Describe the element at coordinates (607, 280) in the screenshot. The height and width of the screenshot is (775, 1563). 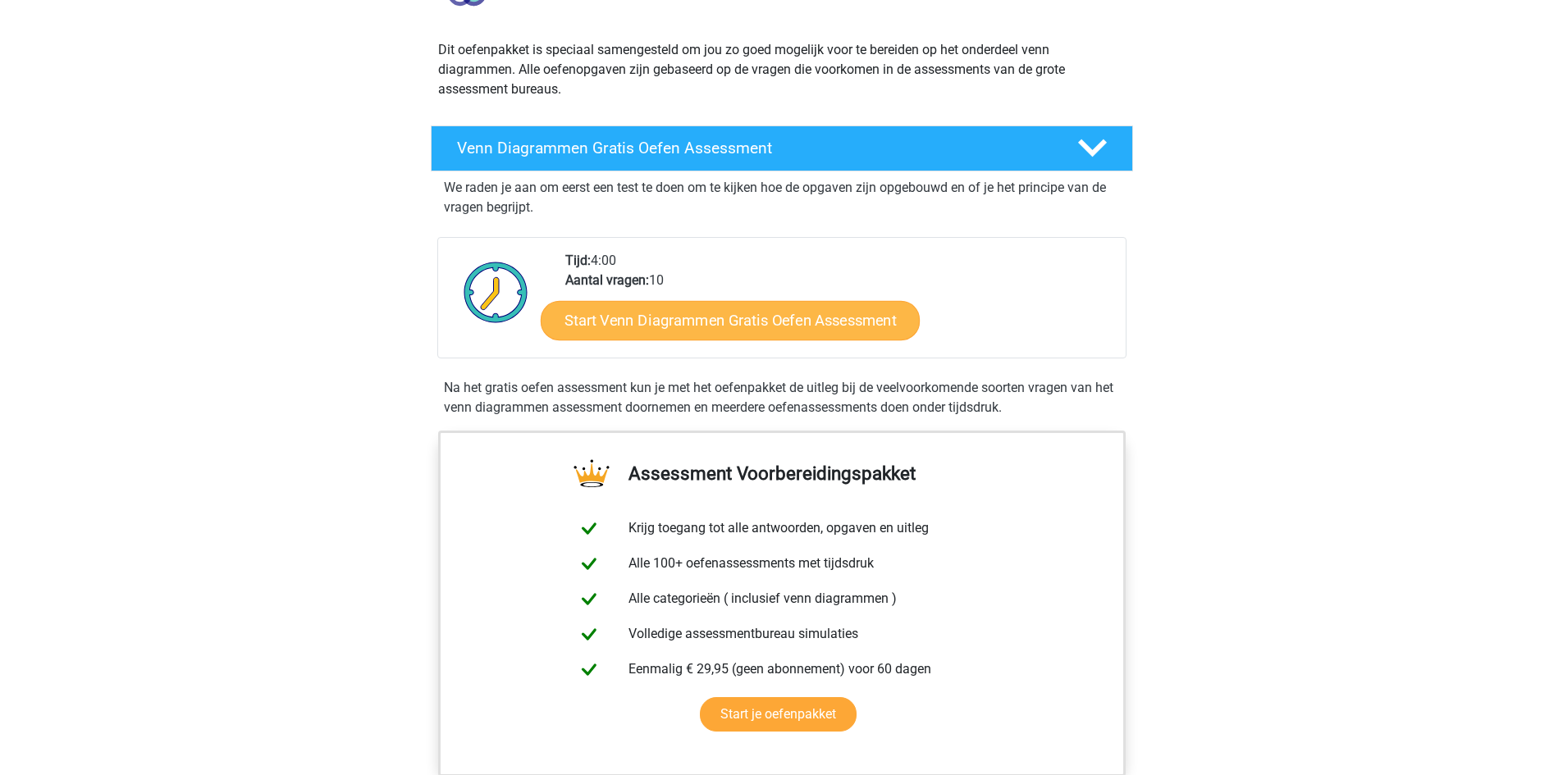
I see `b: Aantal vragen:` at that location.